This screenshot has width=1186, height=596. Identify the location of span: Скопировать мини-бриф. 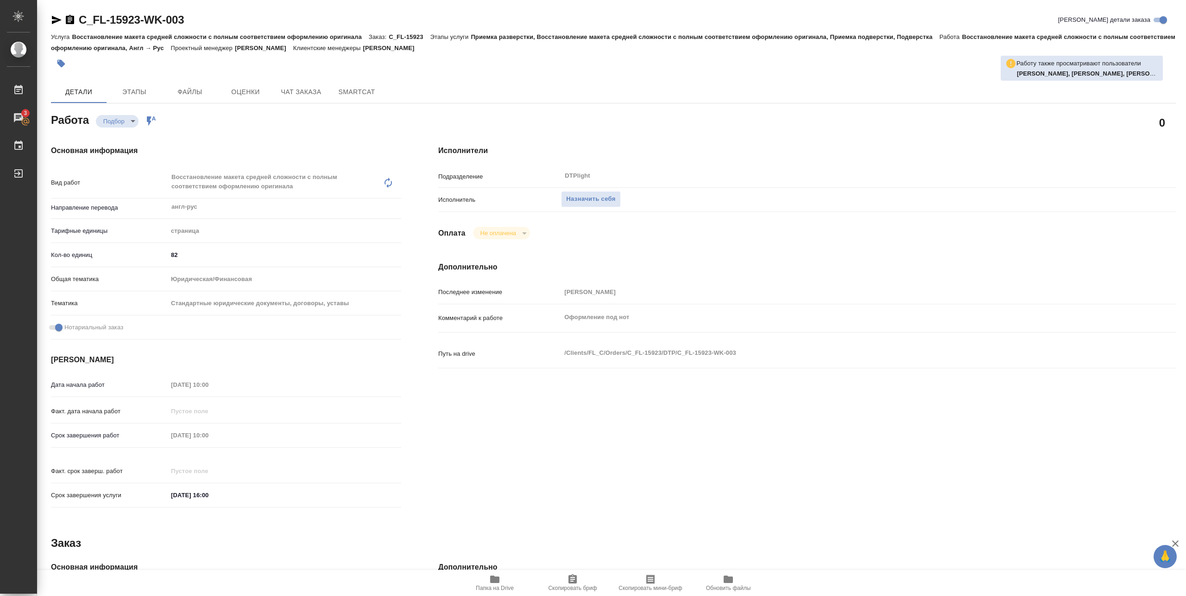
(650, 588).